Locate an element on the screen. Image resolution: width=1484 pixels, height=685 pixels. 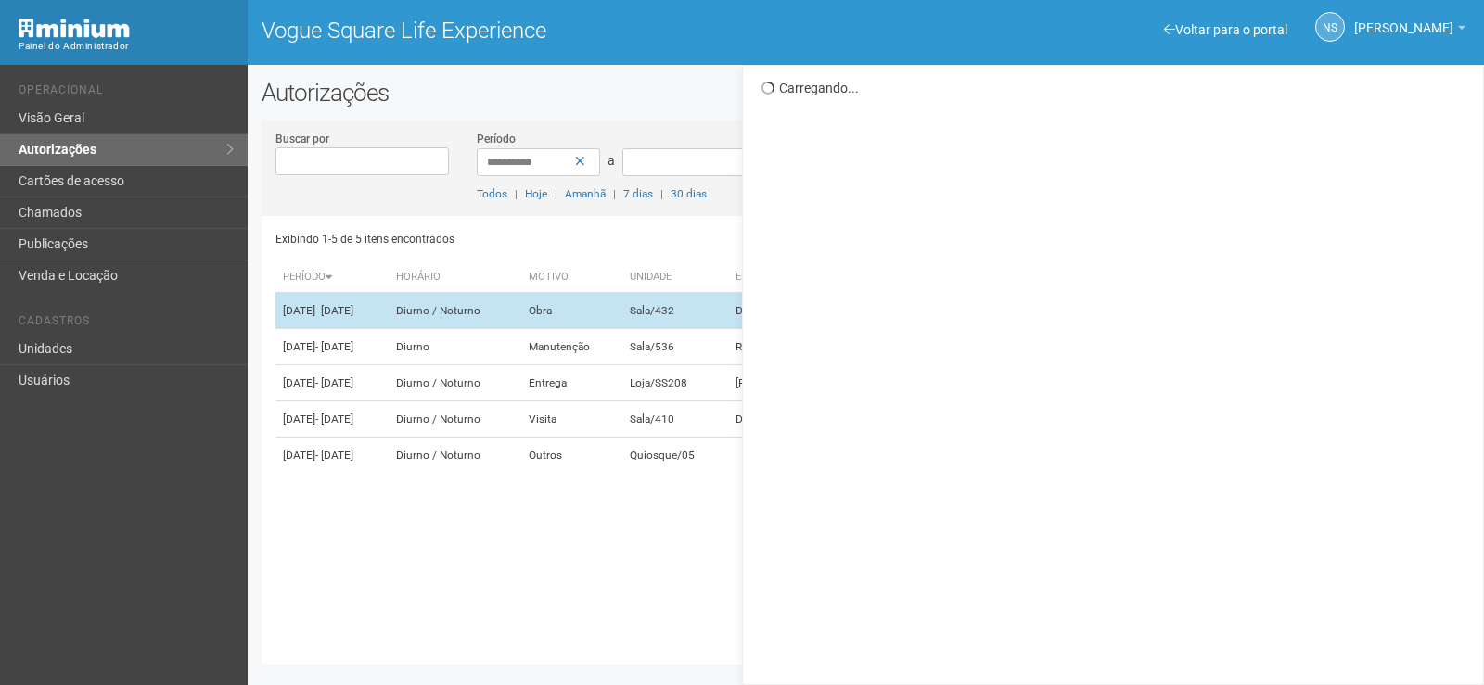
img: Minium is located at coordinates (74, 28).